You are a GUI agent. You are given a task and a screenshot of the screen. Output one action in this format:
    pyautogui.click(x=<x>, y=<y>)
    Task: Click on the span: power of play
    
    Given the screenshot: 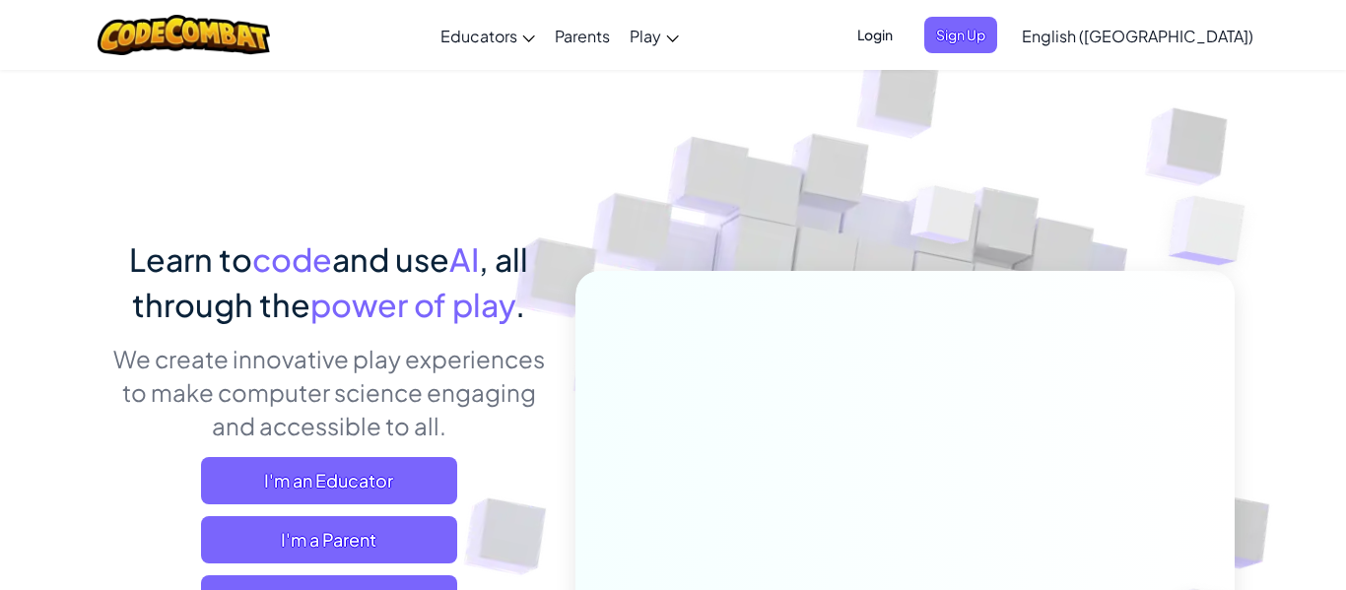 What is the action you would take?
    pyautogui.click(x=413, y=304)
    